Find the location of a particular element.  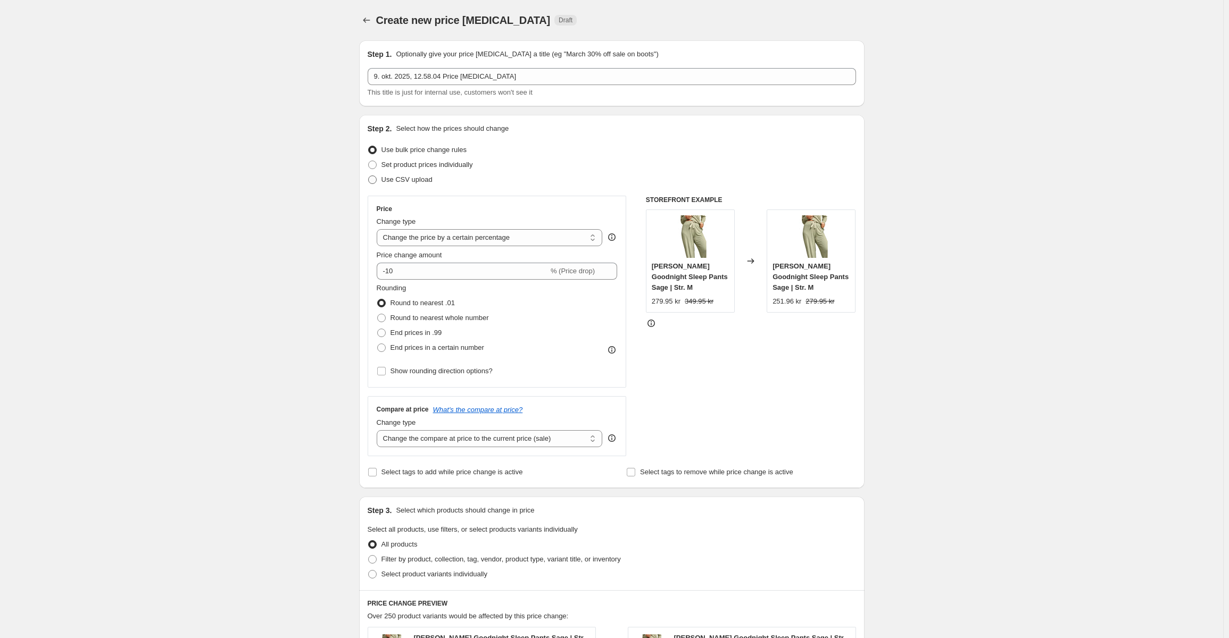

span: End prices in .99 is located at coordinates (416, 333).